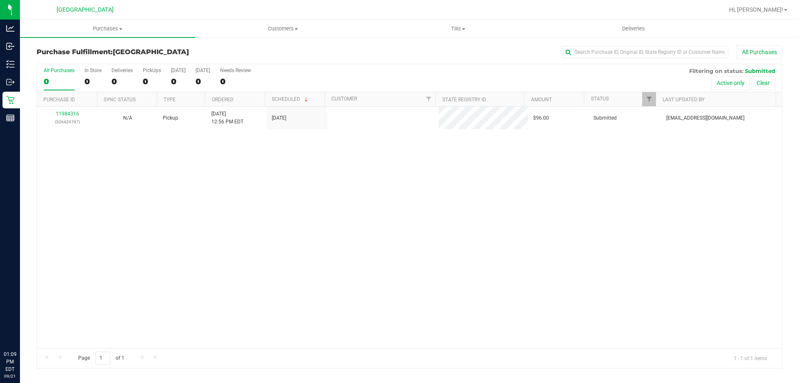 The width and height of the screenshot is (799, 383). Describe the element at coordinates (645, 52) in the screenshot. I see `input: Search Purchase ID, Original ID, State Registry ID or Customer Name...` at that location.